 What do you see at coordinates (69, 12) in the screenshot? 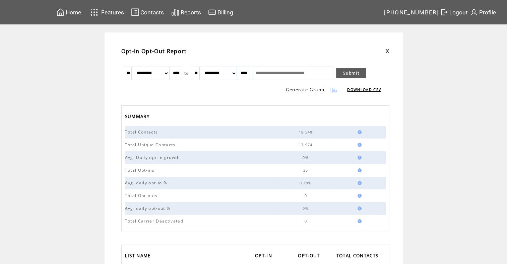
I see `a: Home` at bounding box center [69, 12].